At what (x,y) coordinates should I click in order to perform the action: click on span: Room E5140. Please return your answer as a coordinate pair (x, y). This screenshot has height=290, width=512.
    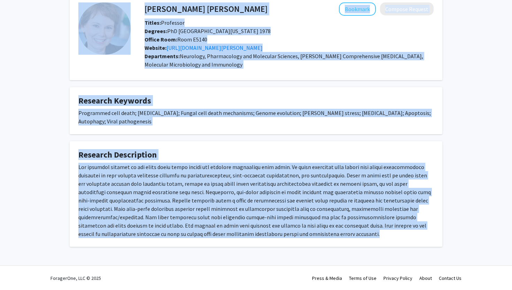
    Looking at the image, I should click on (176, 39).